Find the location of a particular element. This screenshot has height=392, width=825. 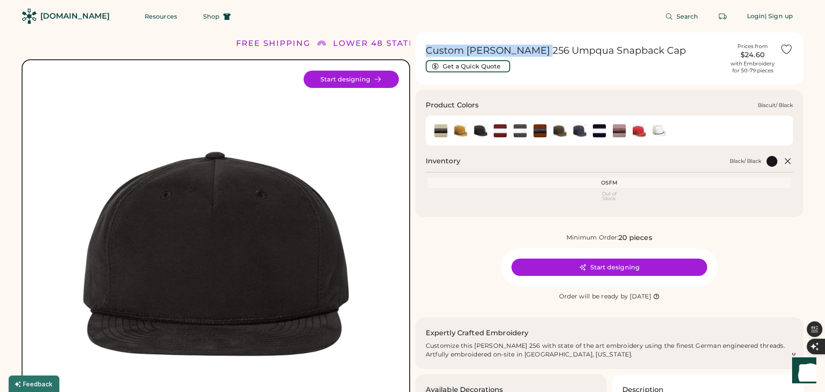

img: Pale Peach/ Maroon Swatch Image is located at coordinates (619, 131).